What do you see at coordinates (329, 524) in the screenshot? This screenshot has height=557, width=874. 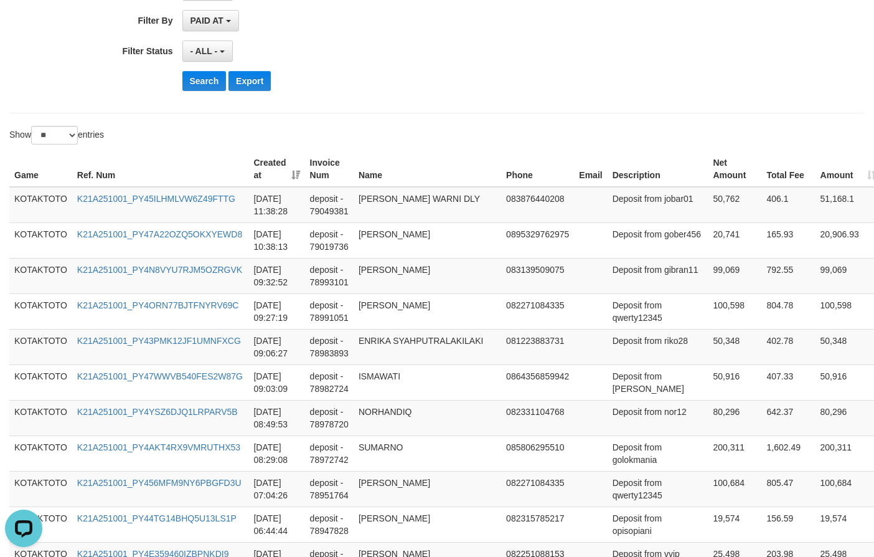 I see `td: deposit - 78947828` at bounding box center [329, 524].